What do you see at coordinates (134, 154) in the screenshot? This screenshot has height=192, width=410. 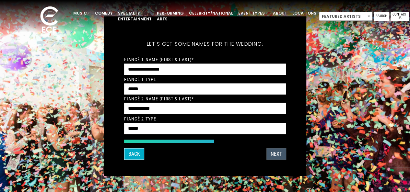 I see `button: Back` at bounding box center [134, 154].